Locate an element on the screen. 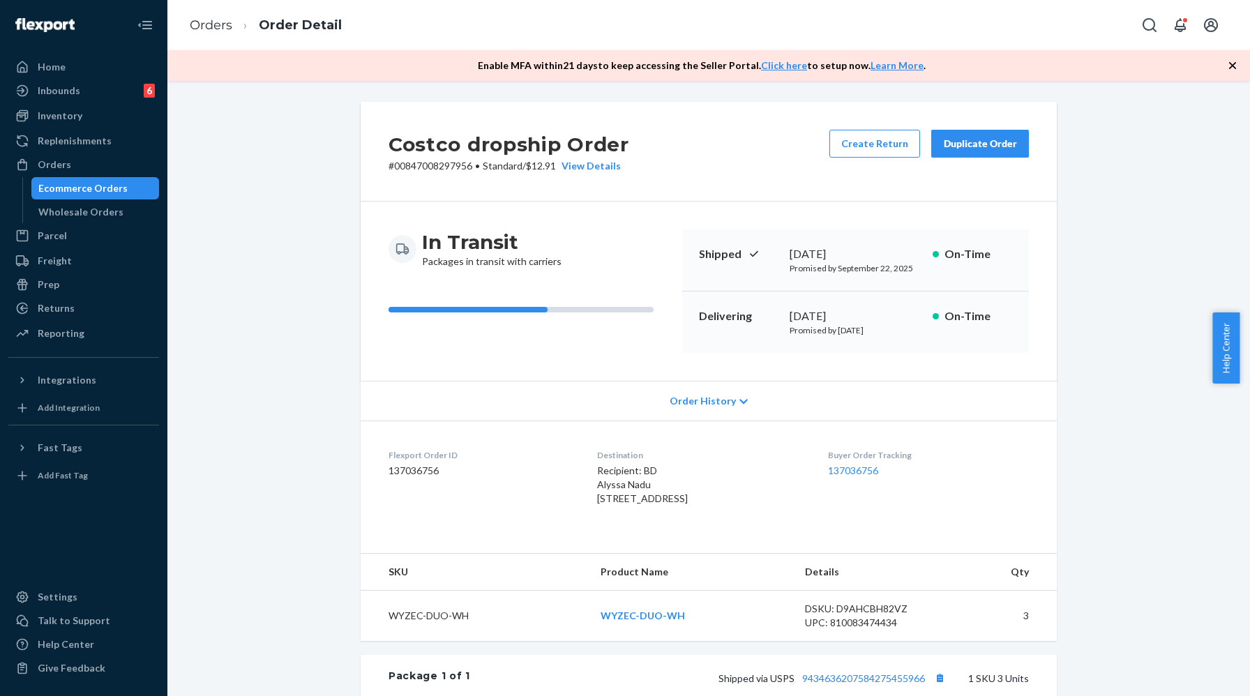 The width and height of the screenshot is (1250, 696). a: Parcel is located at coordinates (84, 236).